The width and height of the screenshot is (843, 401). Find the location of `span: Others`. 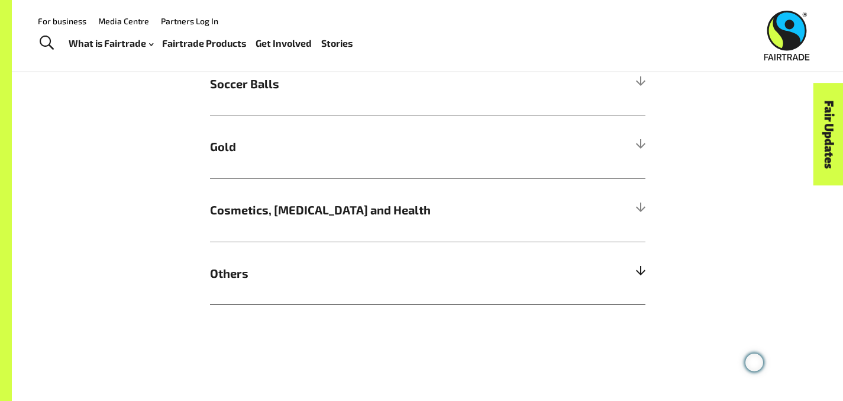

span: Others is located at coordinates (373, 273).